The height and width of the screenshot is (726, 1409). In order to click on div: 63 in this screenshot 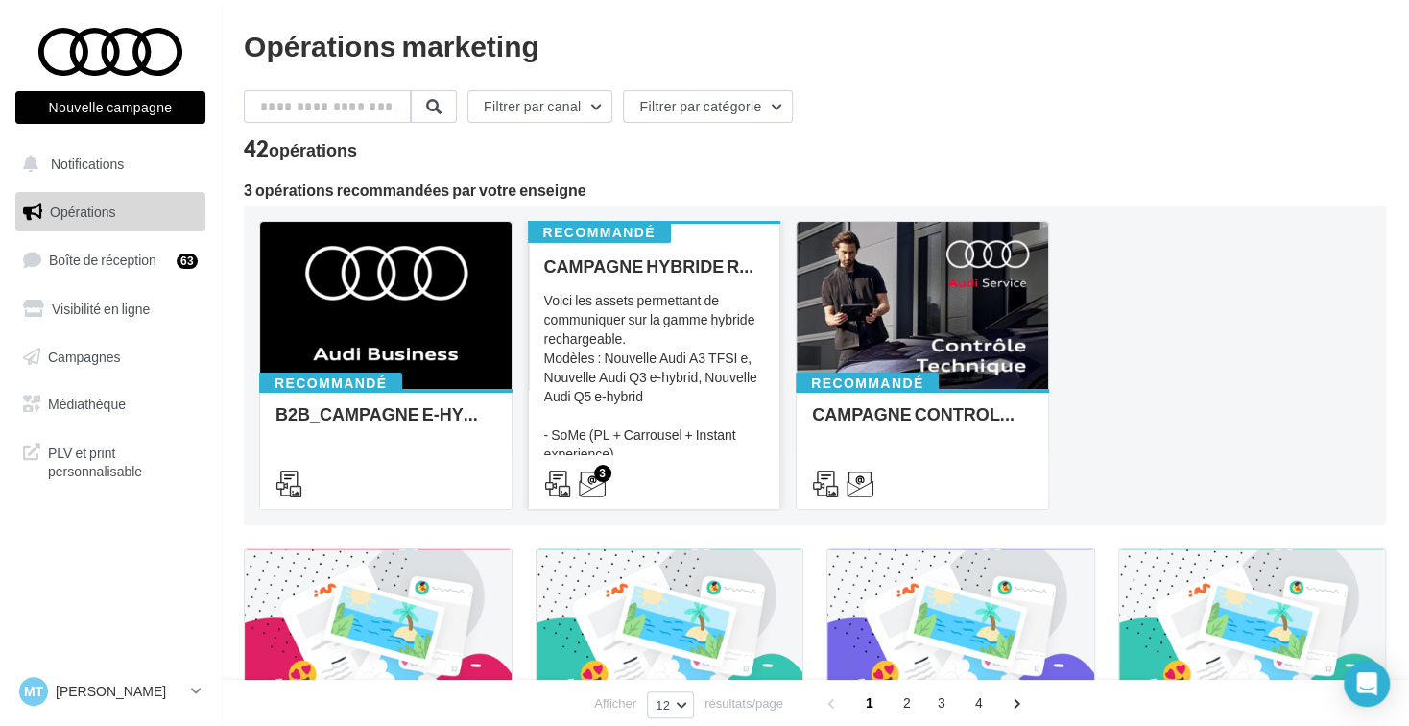, I will do `click(187, 261)`.